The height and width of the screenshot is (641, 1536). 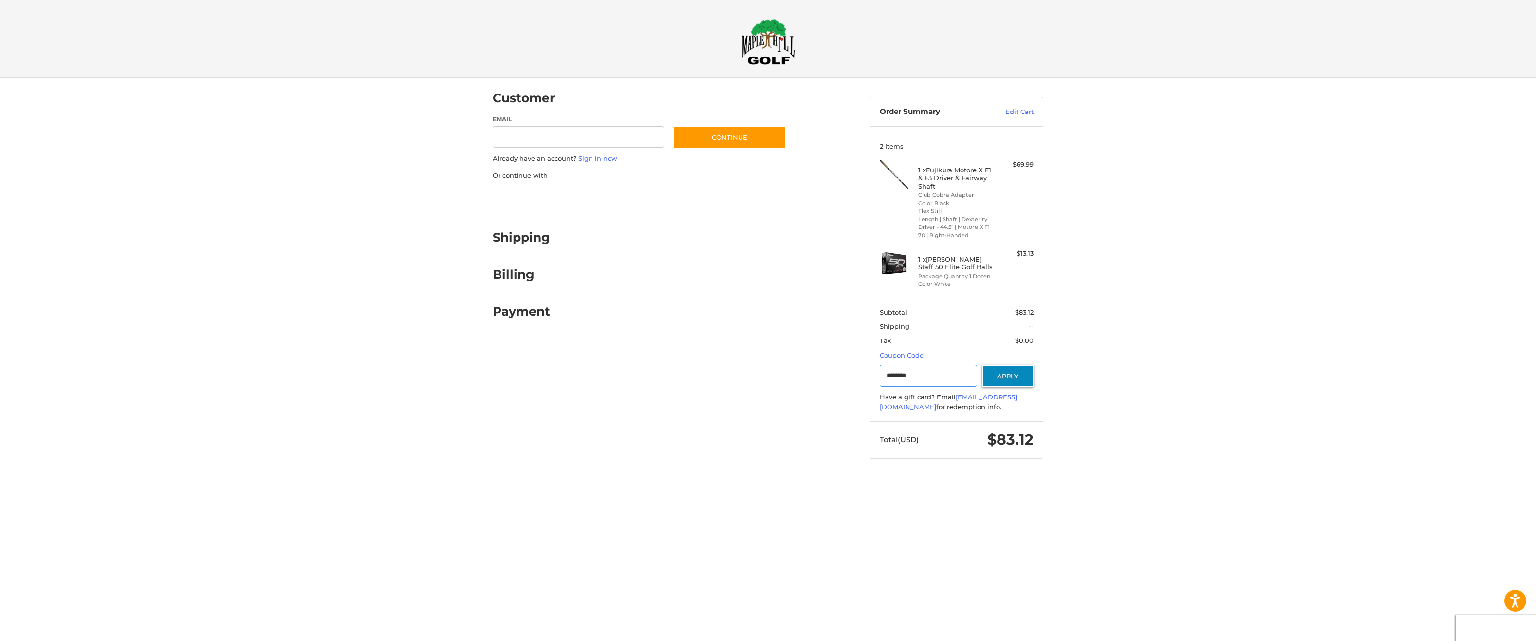 I want to click on span: $0.00, so click(x=1024, y=340).